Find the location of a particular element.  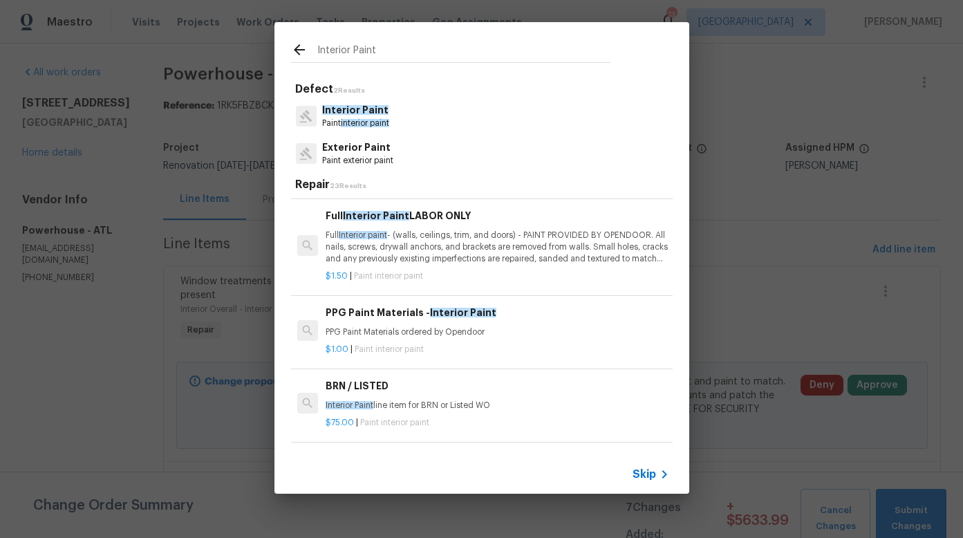

span: $75.00 is located at coordinates (339, 422).